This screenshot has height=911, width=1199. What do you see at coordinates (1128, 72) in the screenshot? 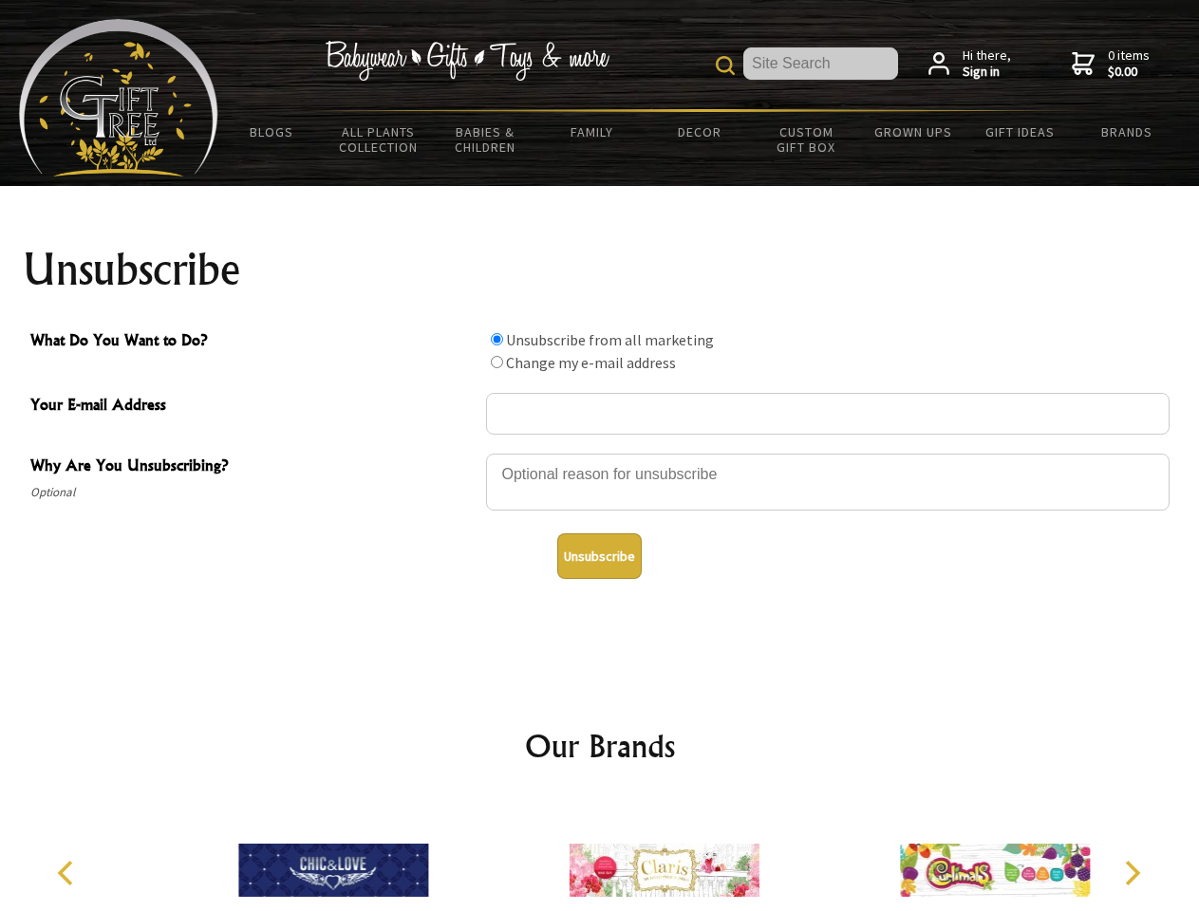
I see `strong: $0.00` at bounding box center [1128, 72].